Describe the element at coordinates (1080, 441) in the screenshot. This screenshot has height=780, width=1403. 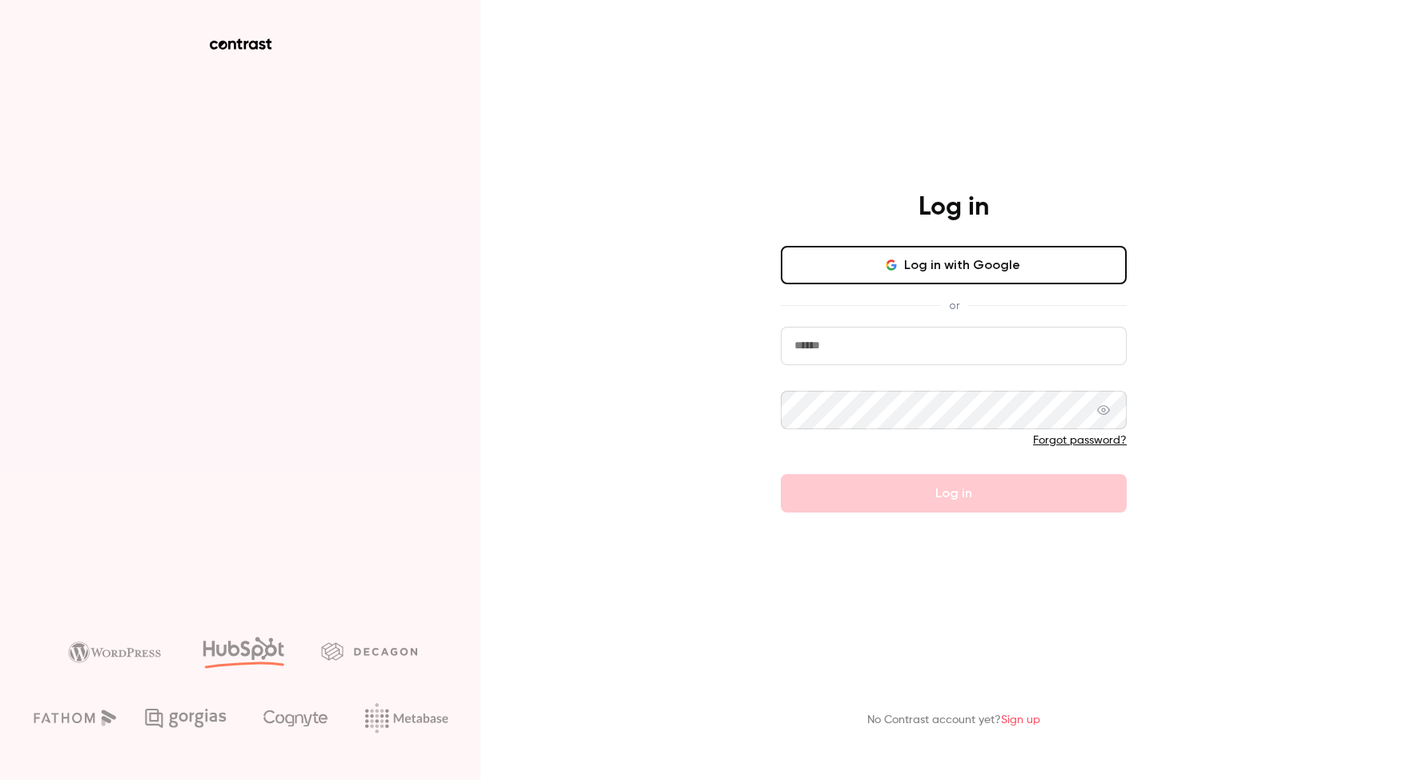
I see `a: Forgot password?` at that location.